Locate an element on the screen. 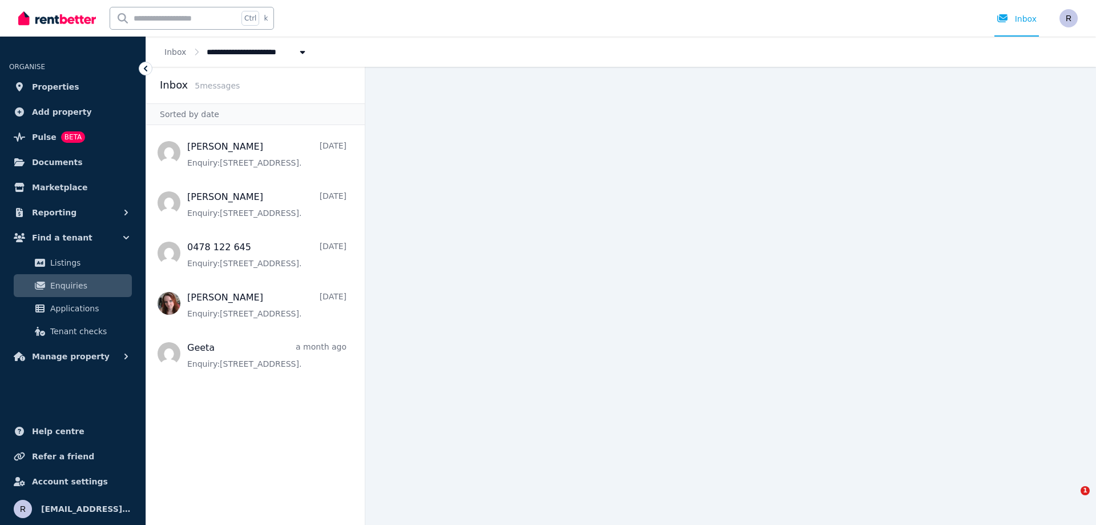  span: Enquiries is located at coordinates (89, 285).